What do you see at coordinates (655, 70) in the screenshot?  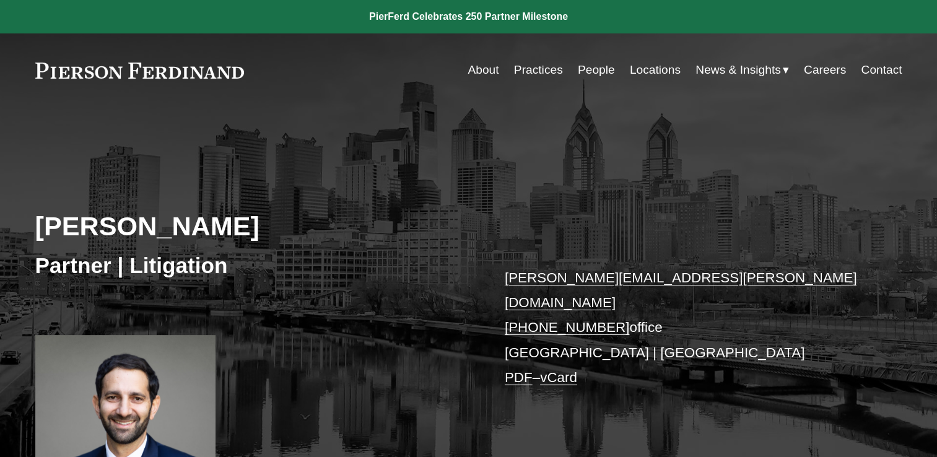 I see `a: Locations` at bounding box center [655, 70].